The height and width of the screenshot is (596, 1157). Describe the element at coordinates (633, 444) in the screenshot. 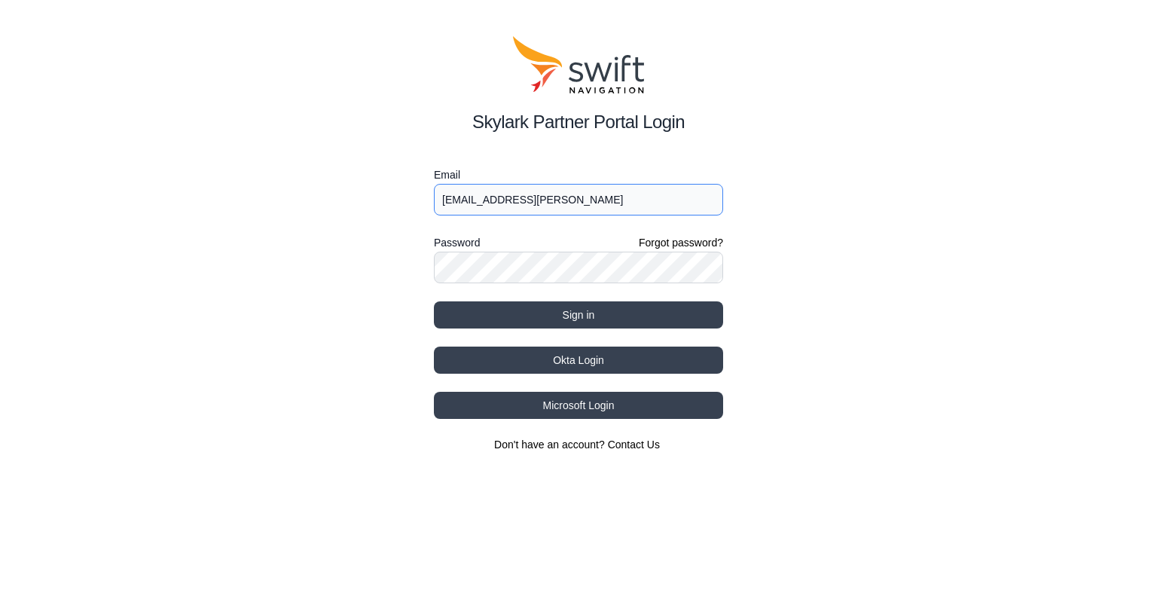

I see `a: Contact Us` at that location.